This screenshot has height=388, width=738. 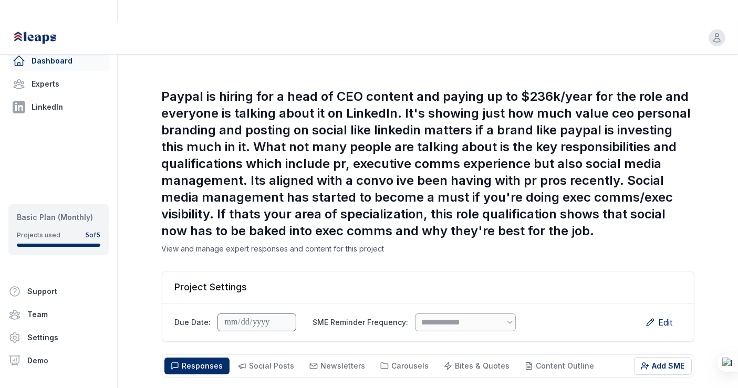 What do you see at coordinates (663, 366) in the screenshot?
I see `button: Add SME` at bounding box center [663, 366].